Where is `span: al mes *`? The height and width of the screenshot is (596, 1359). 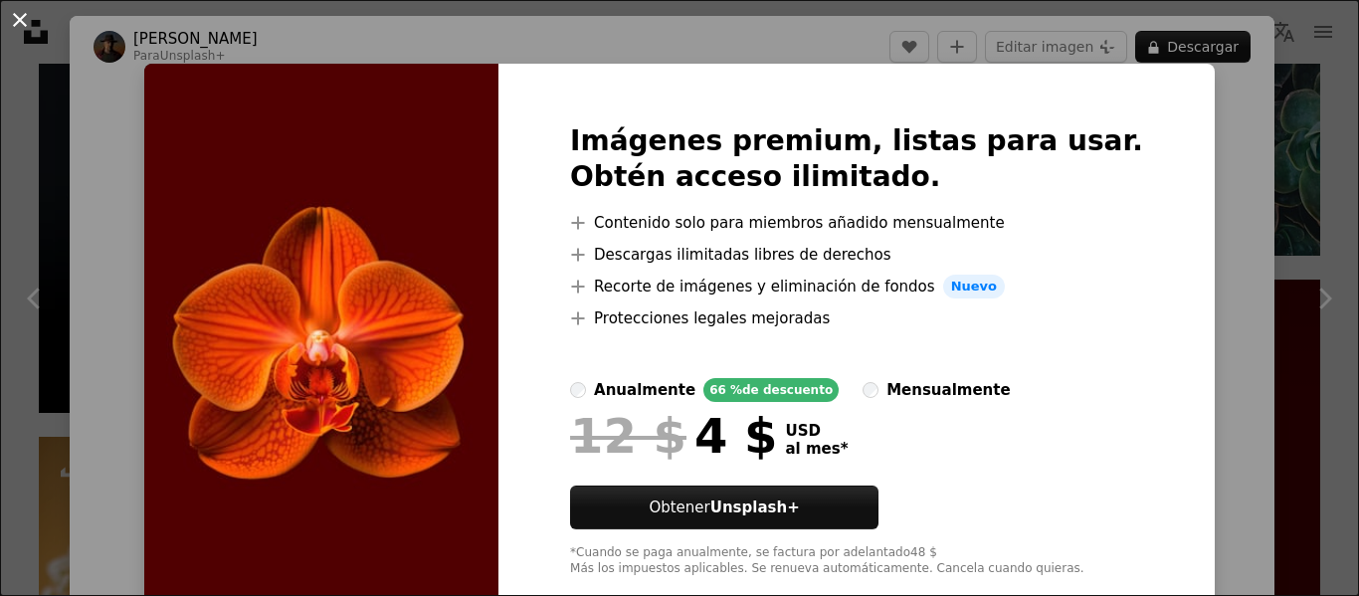
span: al mes * is located at coordinates (816, 449).